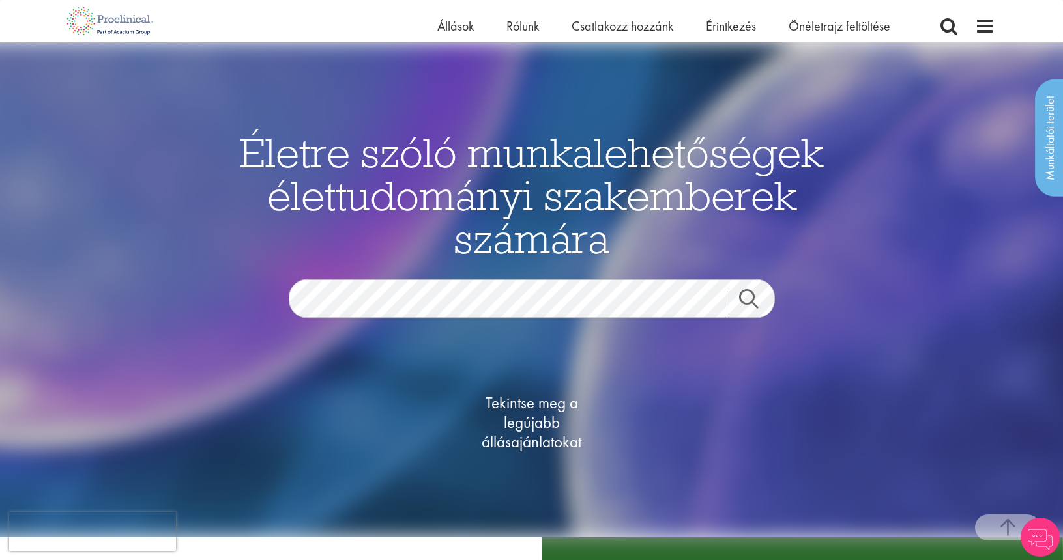  What do you see at coordinates (1040, 537) in the screenshot?
I see `img: Csevegőrobot` at bounding box center [1040, 537].